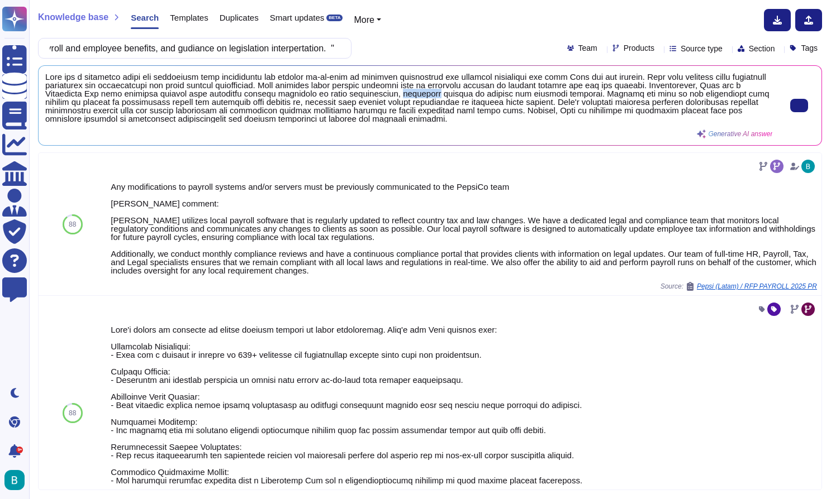 Image resolution: width=831 pixels, height=499 pixels. Describe the element at coordinates (739, 287) in the screenshot. I see `span: Source:` at that location.